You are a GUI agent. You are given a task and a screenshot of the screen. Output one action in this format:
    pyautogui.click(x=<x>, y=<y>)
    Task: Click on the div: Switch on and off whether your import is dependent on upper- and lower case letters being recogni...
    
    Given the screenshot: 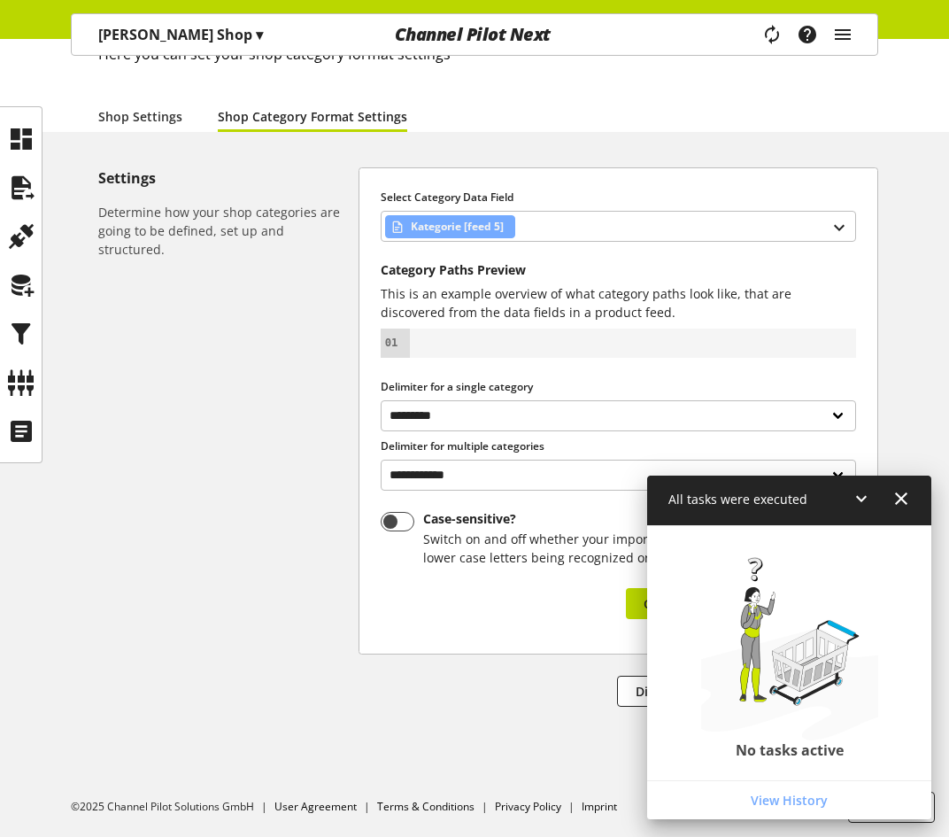 What is the action you would take?
    pyautogui.click(x=637, y=548)
    